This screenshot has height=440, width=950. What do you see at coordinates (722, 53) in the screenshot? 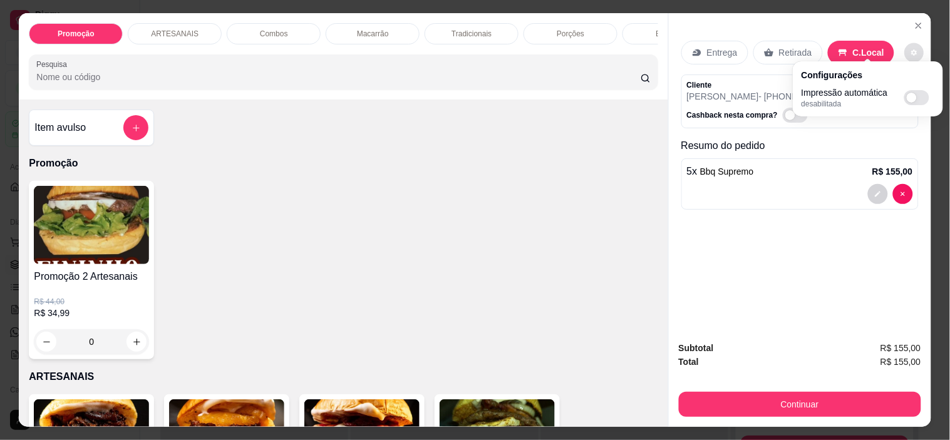
I see `p: Entrega` at bounding box center [722, 53].